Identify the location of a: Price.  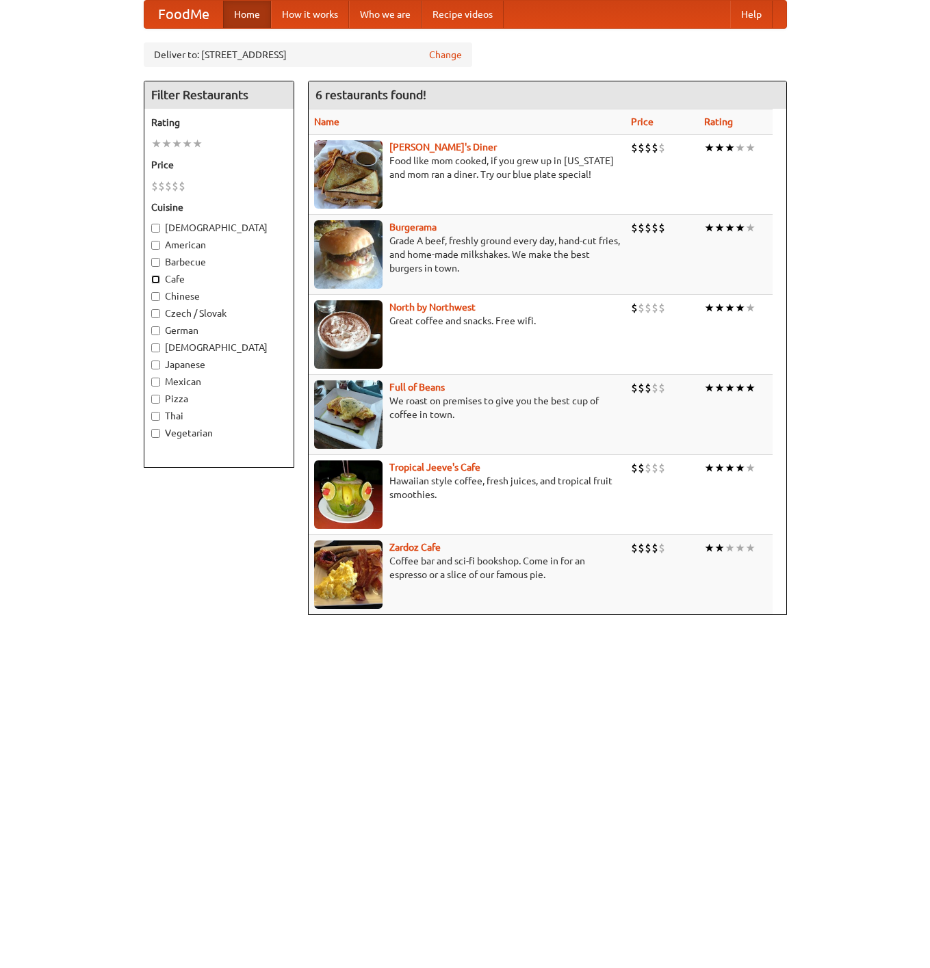
(642, 122).